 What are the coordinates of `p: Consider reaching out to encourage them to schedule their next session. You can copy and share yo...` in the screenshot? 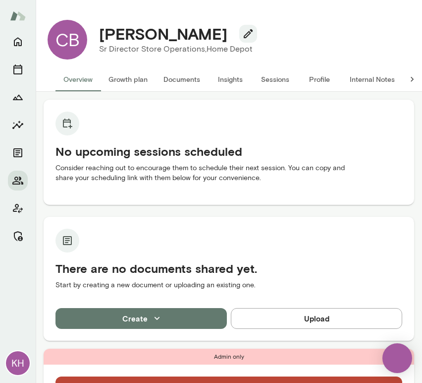 It's located at (229, 173).